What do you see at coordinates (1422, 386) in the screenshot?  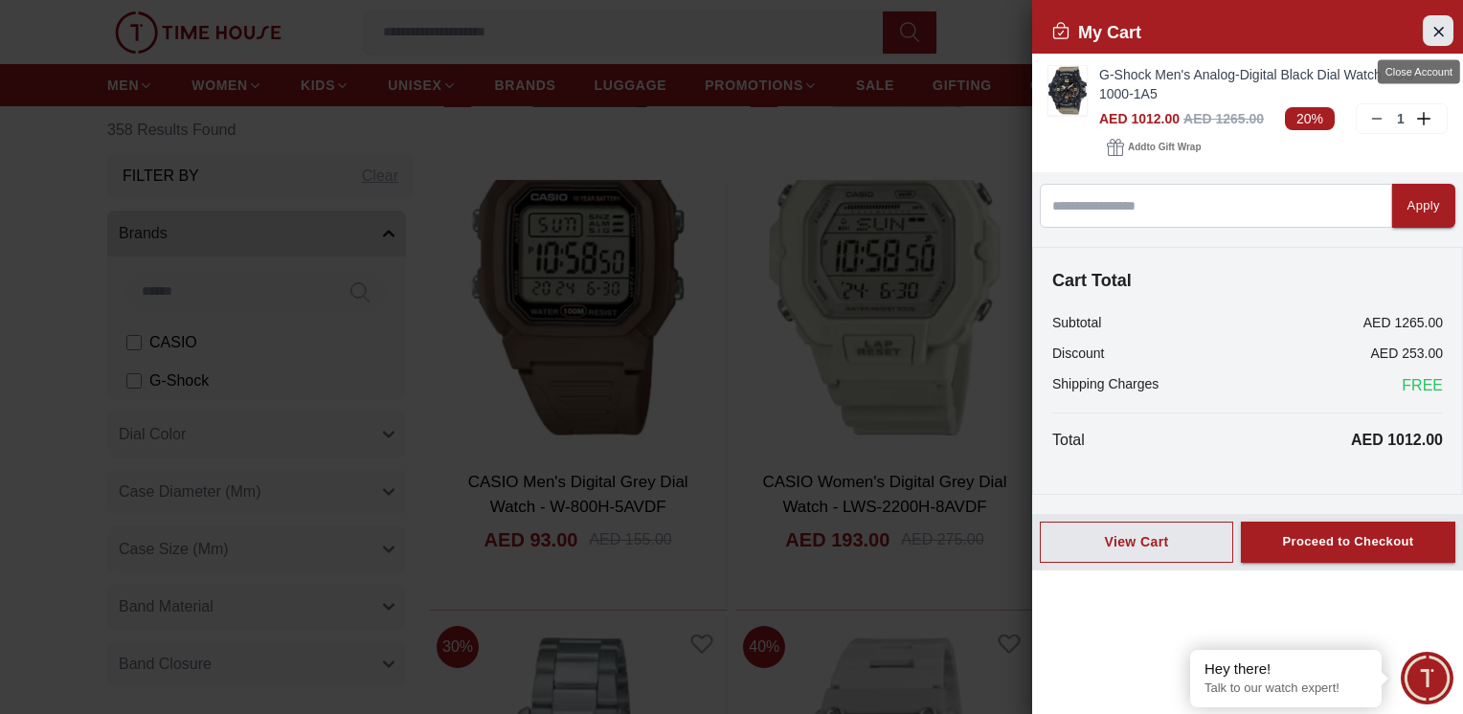 I see `span: FREE` at bounding box center [1422, 386].